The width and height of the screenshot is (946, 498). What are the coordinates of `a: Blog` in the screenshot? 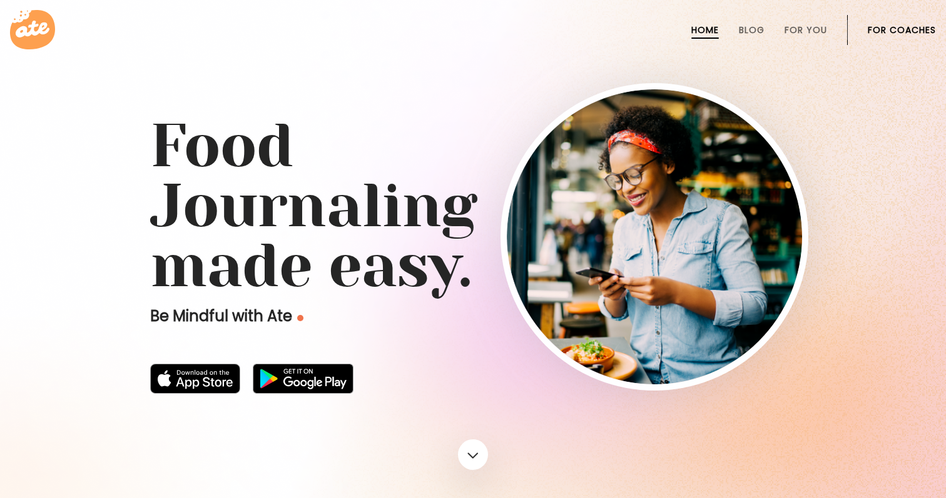 It's located at (751, 30).